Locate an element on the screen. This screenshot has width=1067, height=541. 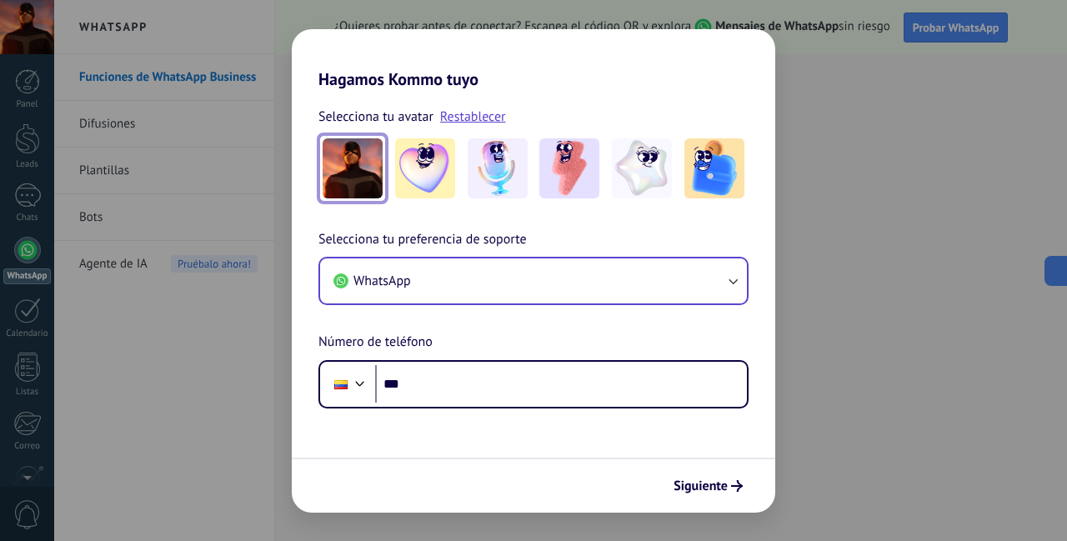
img: -5.jpeg is located at coordinates (714, 168).